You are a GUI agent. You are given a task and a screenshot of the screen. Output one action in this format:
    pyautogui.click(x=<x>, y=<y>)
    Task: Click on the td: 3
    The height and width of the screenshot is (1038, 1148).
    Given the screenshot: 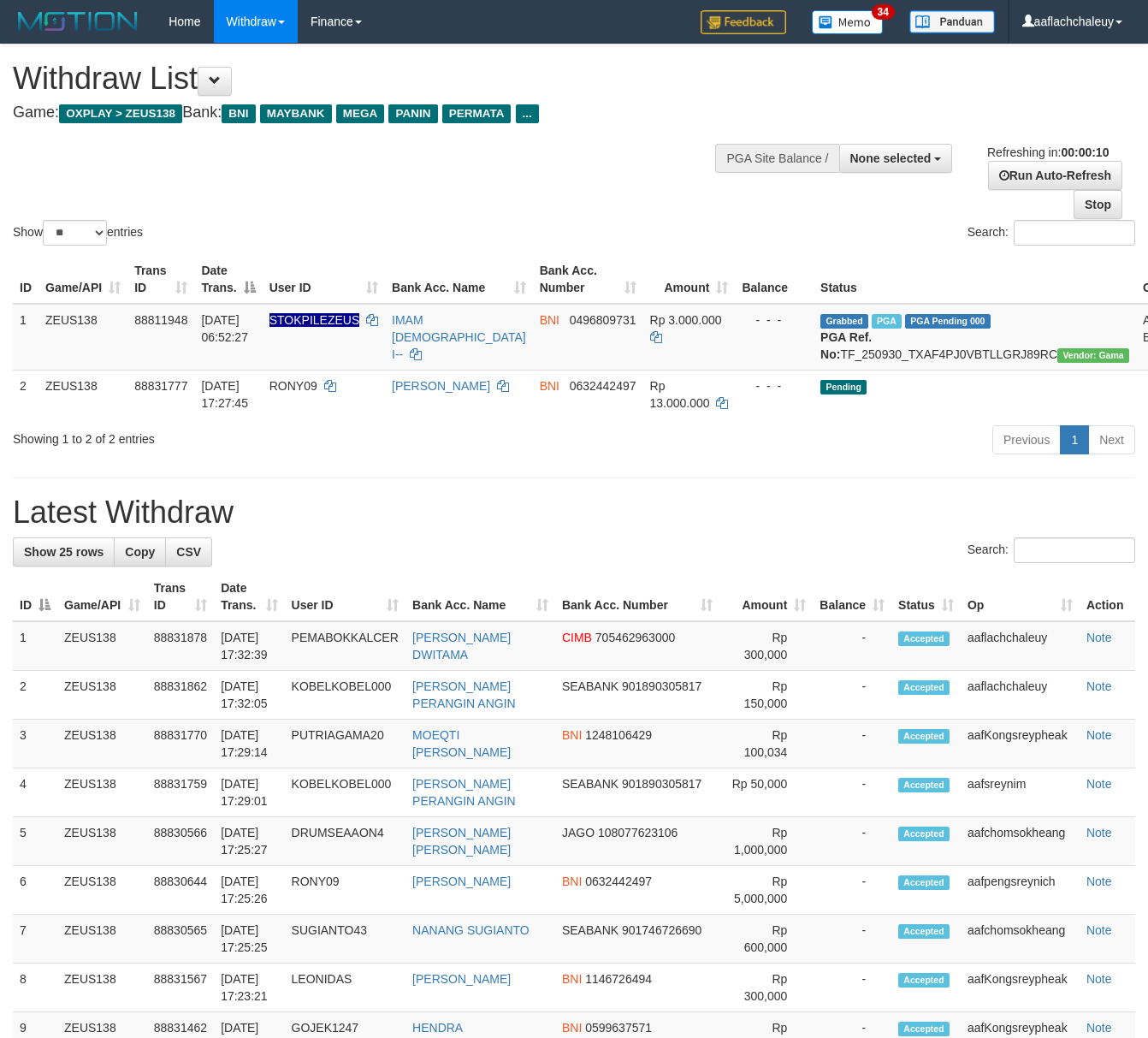 What is the action you would take?
    pyautogui.click(x=35, y=743)
    